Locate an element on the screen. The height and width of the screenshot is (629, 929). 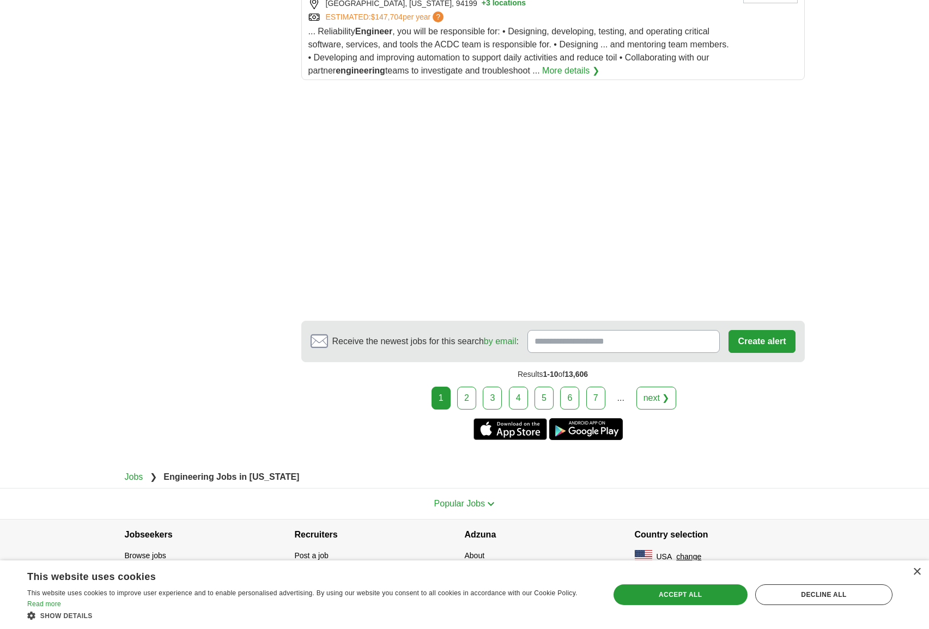
div: Accept all is located at coordinates (680, 595).